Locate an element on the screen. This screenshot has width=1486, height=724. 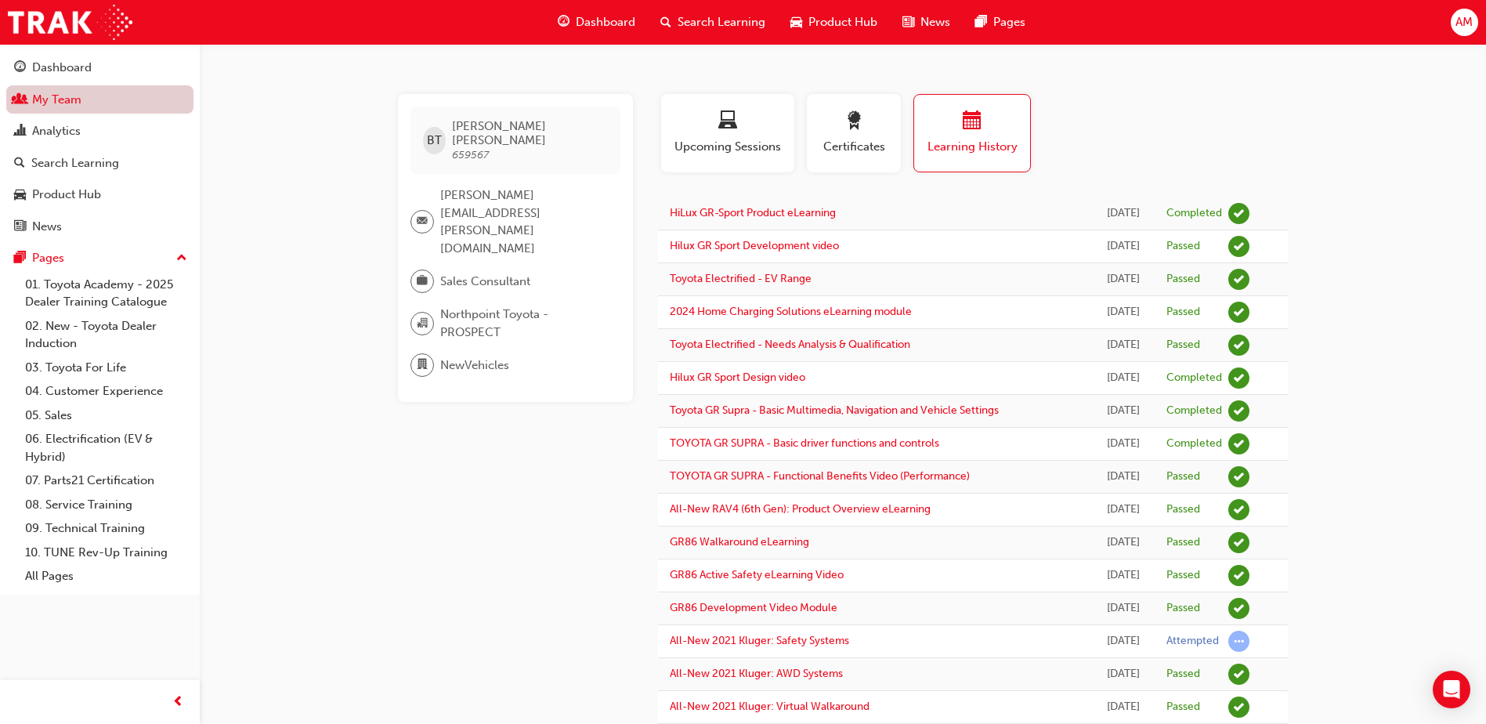
img: Trak is located at coordinates (70, 22).